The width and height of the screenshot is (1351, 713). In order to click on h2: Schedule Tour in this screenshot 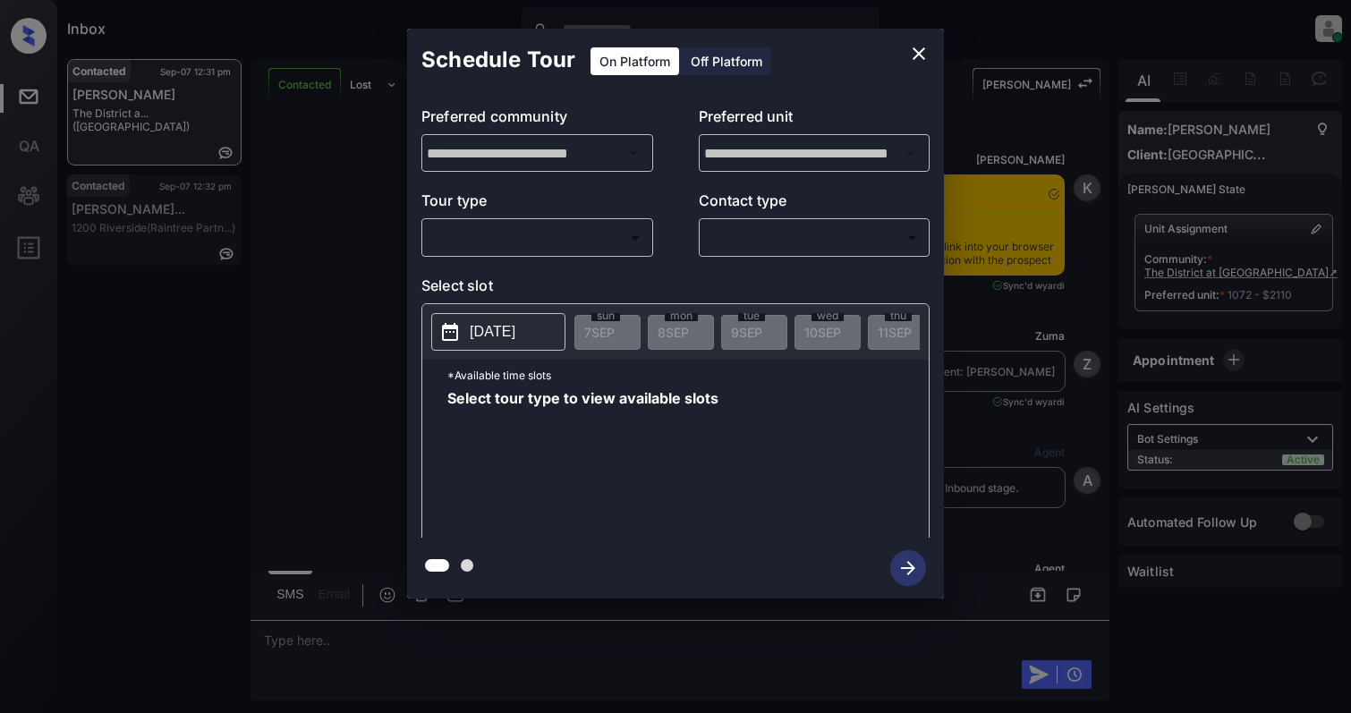, I will do `click(498, 60)`.